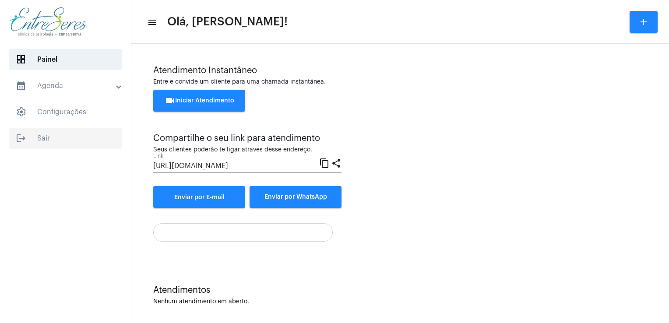 The height and width of the screenshot is (323, 669). What do you see at coordinates (400, 290) in the screenshot?
I see `div: Atendimentos` at bounding box center [400, 290].